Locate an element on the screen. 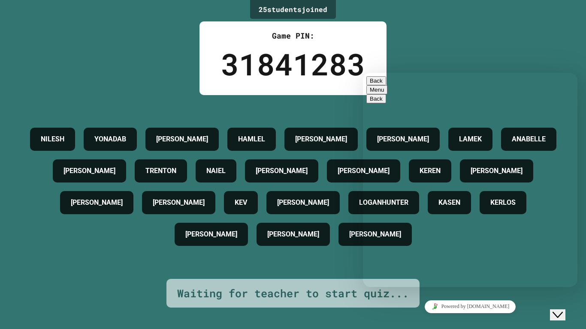 This screenshot has height=329, width=586. div: 31841283 is located at coordinates (293, 64).